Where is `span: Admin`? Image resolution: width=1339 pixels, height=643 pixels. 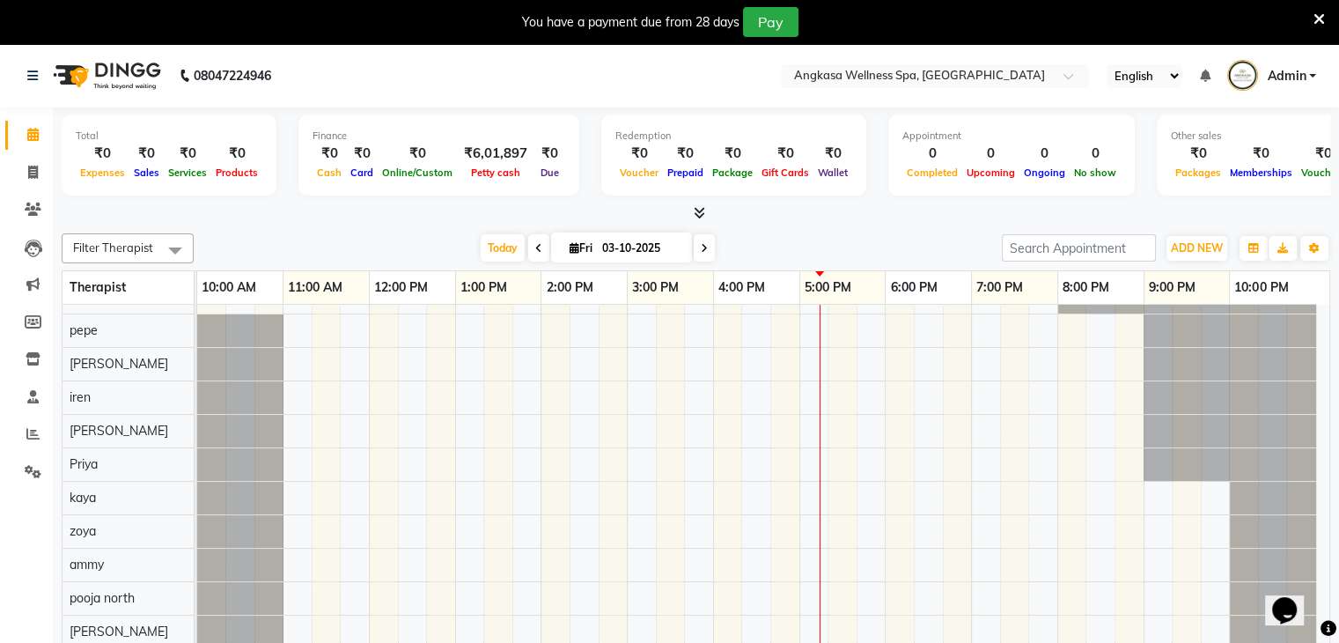
span: Admin is located at coordinates (1286, 76).